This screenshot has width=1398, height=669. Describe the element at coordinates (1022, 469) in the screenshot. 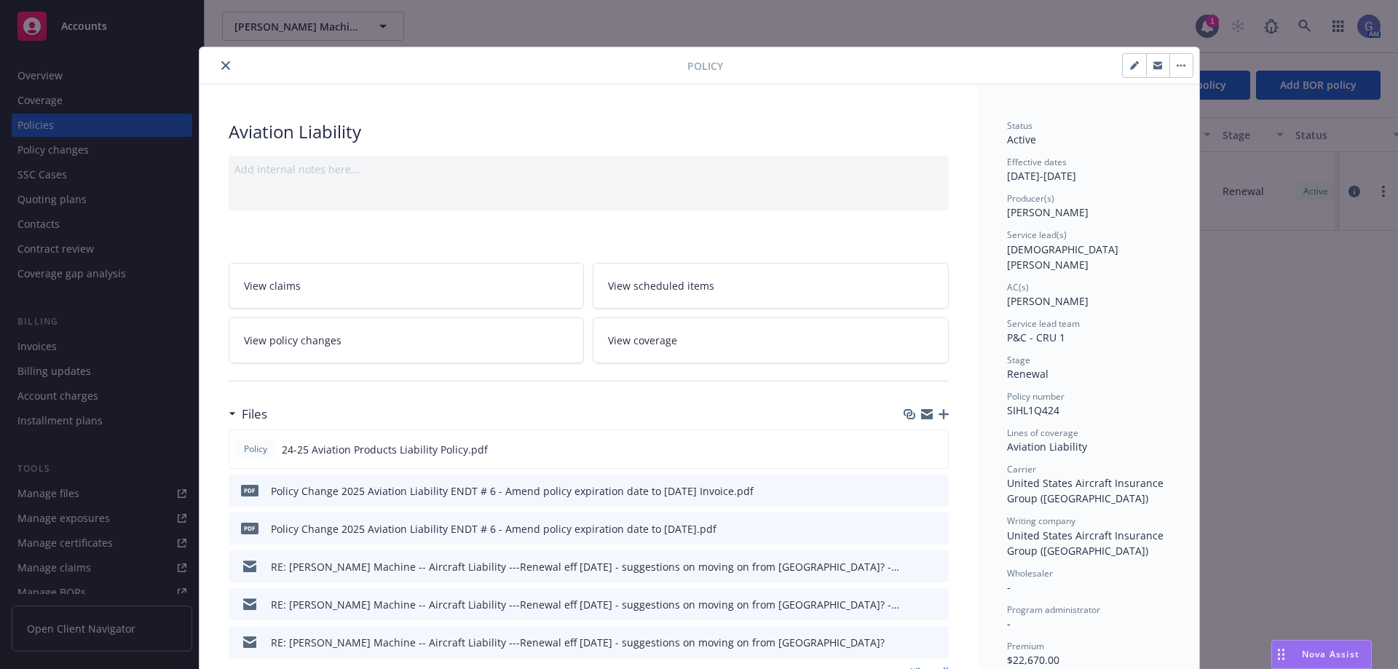

I see `span: Carrier` at that location.